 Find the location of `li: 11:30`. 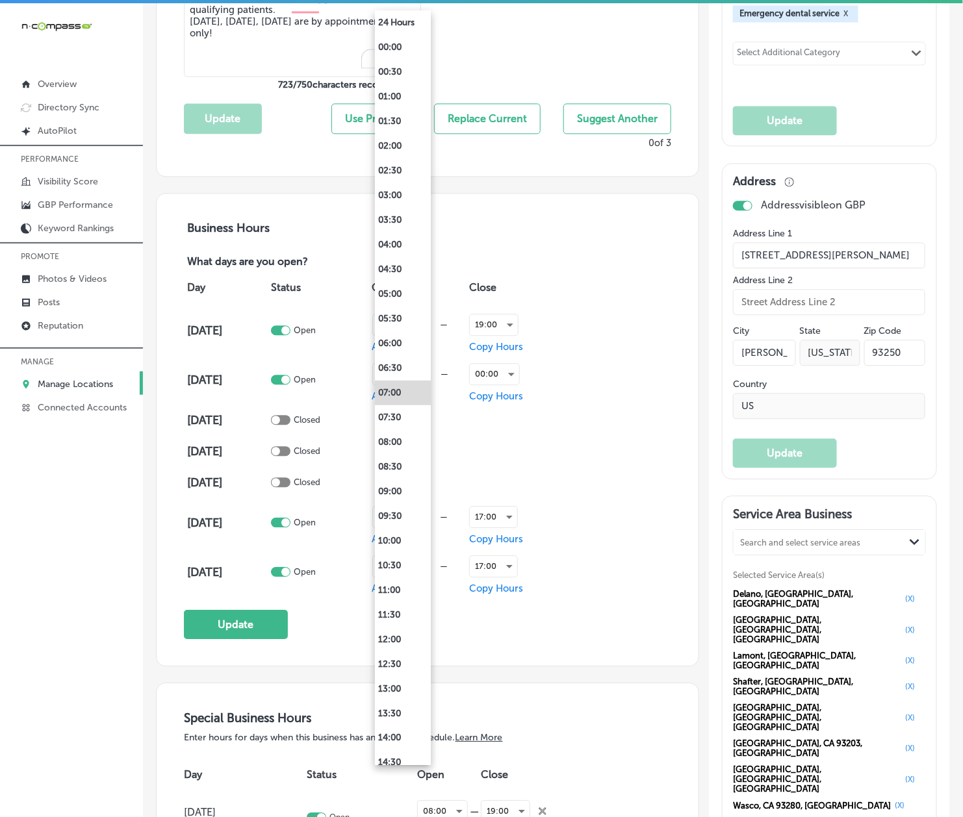

li: 11:30 is located at coordinates (403, 615).